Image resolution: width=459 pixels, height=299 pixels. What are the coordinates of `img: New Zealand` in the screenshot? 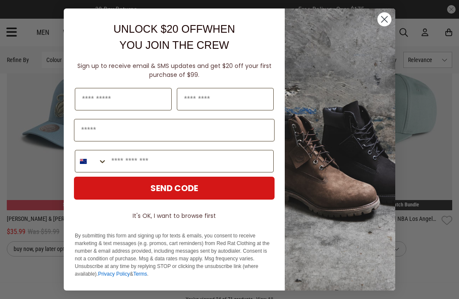 It's located at (83, 162).